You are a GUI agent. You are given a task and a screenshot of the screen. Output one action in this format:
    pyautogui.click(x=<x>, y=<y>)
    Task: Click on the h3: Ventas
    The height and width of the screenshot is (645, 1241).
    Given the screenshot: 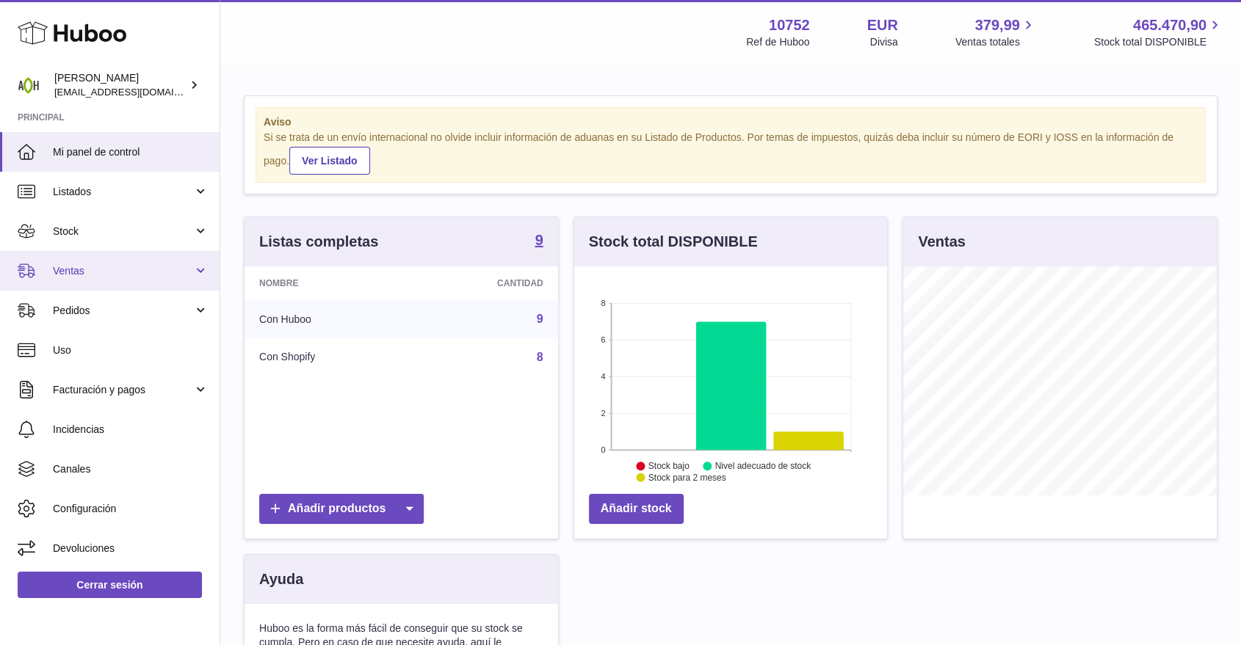 What is the action you would take?
    pyautogui.click(x=941, y=242)
    